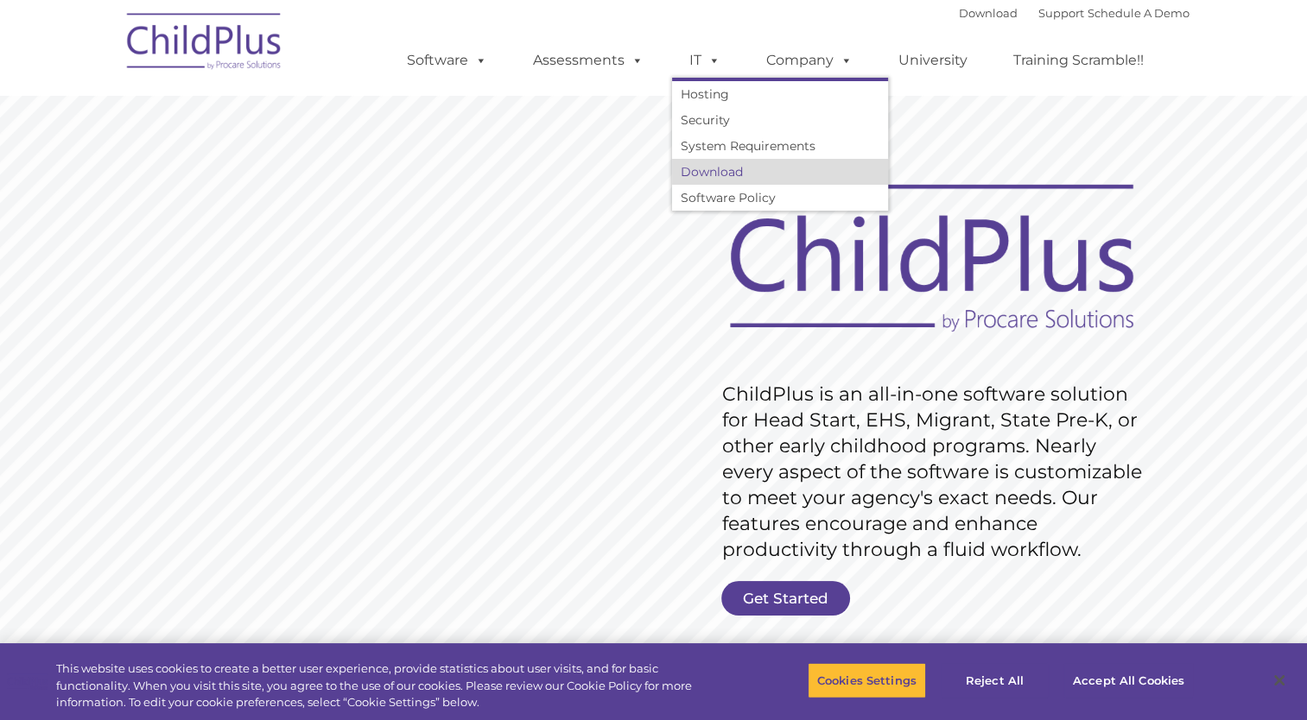 The height and width of the screenshot is (720, 1307). Describe the element at coordinates (933, 60) in the screenshot. I see `a: University` at that location.